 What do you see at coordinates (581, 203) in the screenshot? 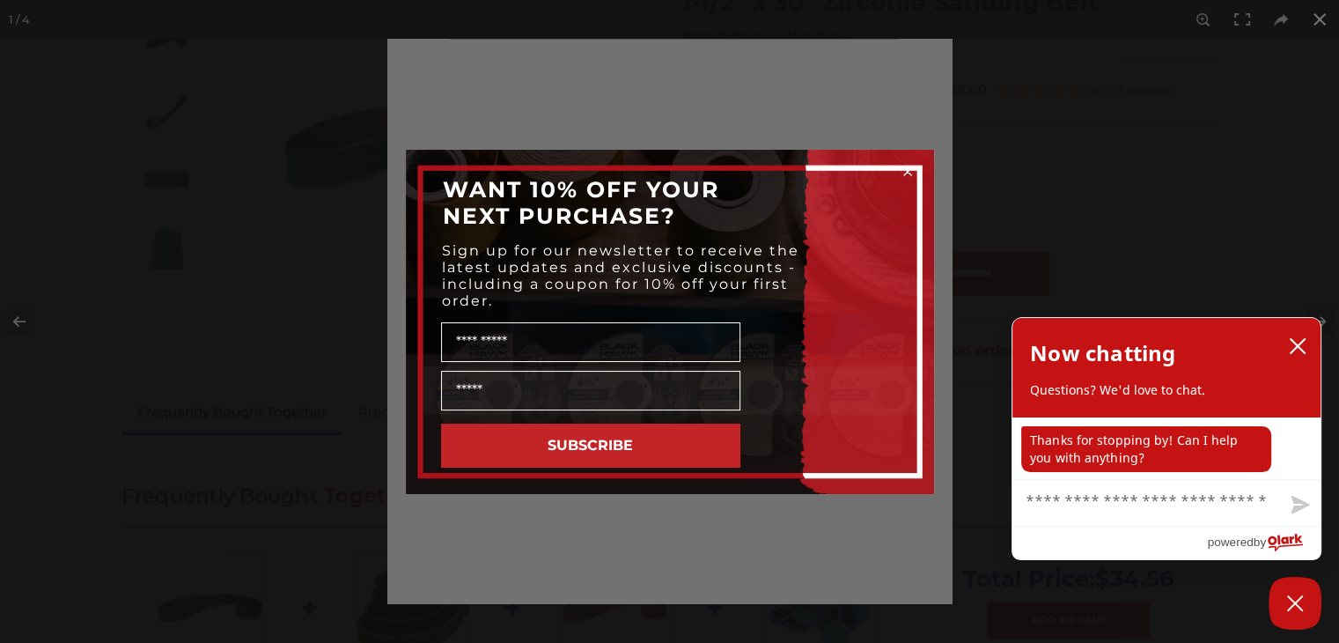
I see `span: WANT 10% OFF YOUR NEXT PURCHASE?` at bounding box center [581, 203].